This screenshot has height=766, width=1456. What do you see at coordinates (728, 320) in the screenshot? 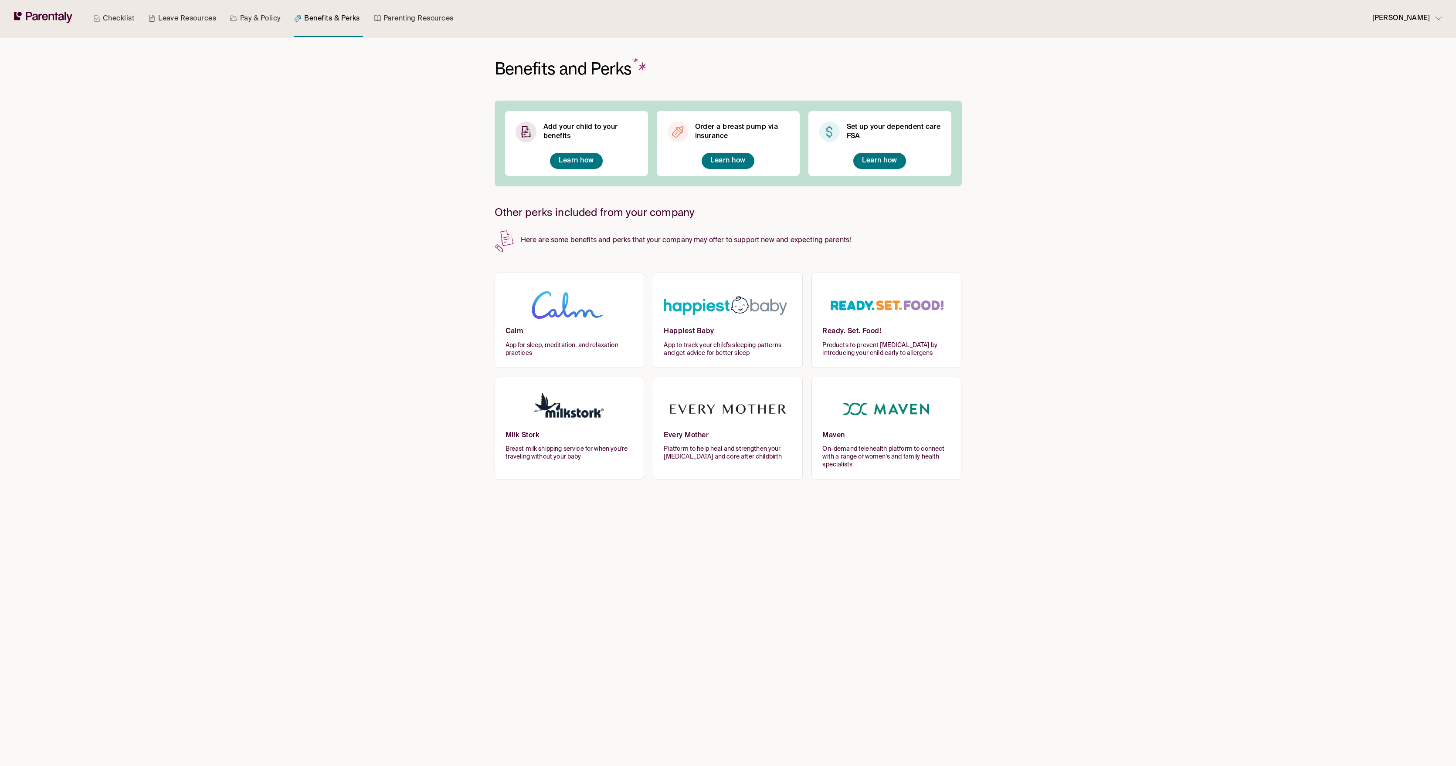
I see `a: Happiest BabyApp to track your child’s sleeping patterns and get advice for better sleep` at bounding box center [728, 320].